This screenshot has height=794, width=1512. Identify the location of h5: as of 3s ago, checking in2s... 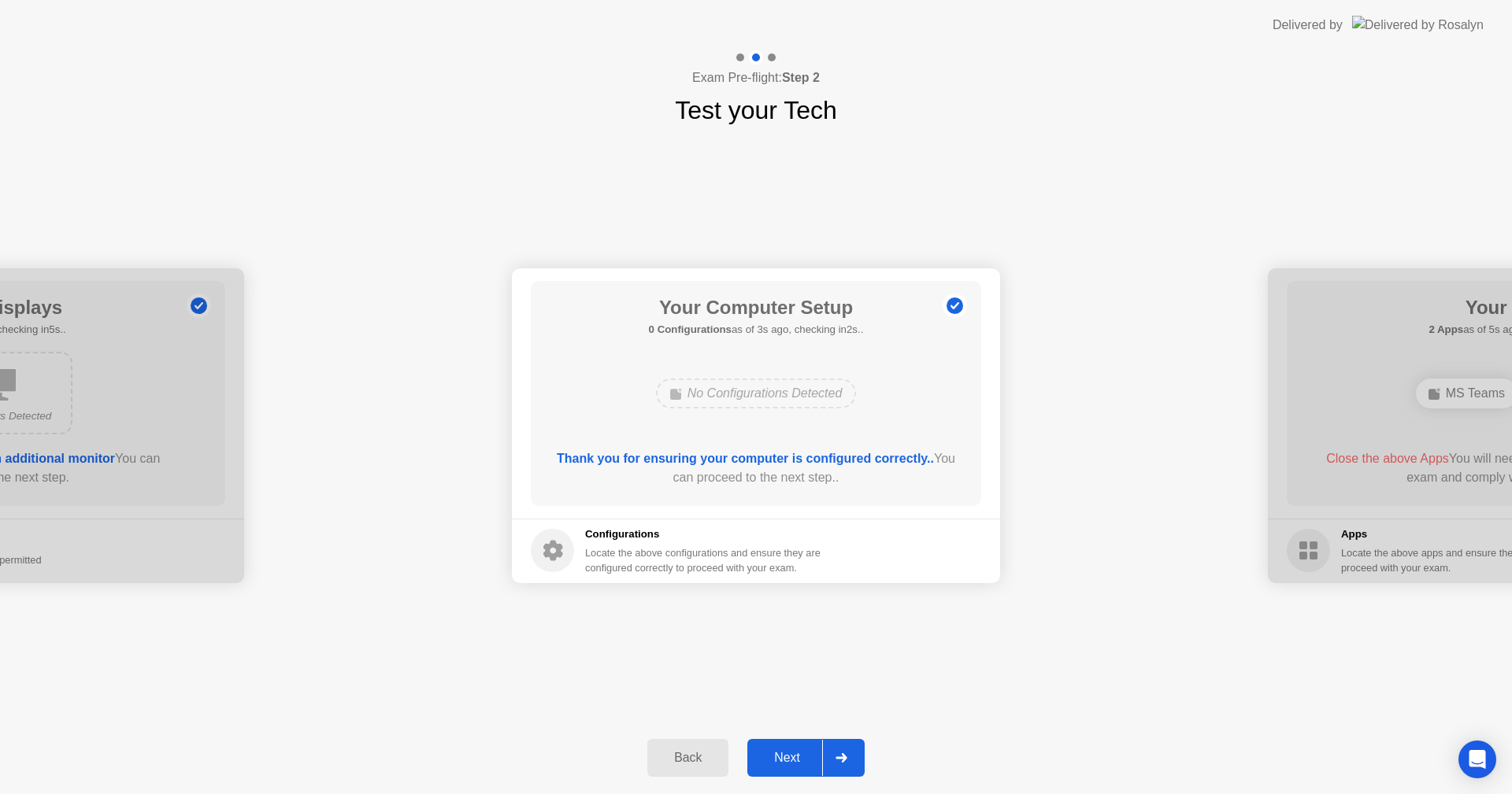
(756, 330).